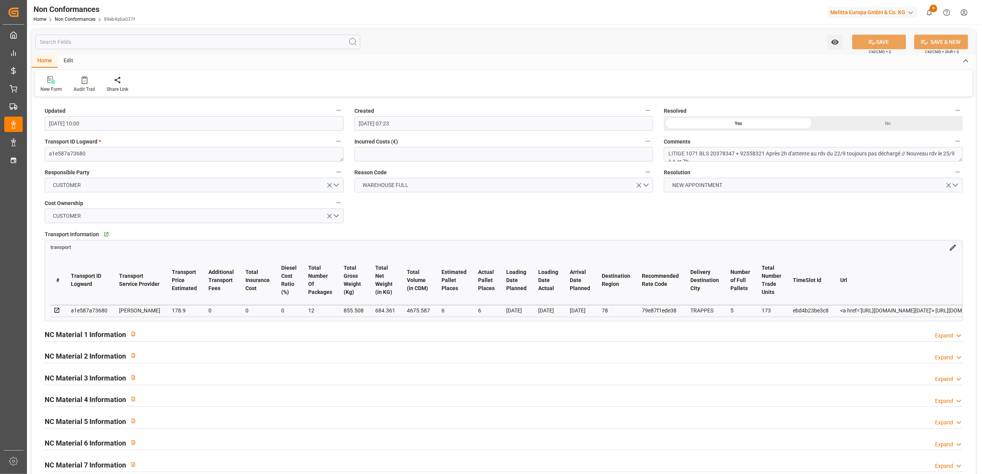 The image size is (982, 474). I want to click on textarea: LITIGE 1071 BLS 20378347 + 92558321 Après 2h d'attente au rdv du 22/9 toujours pas déchargé // No..., so click(813, 154).